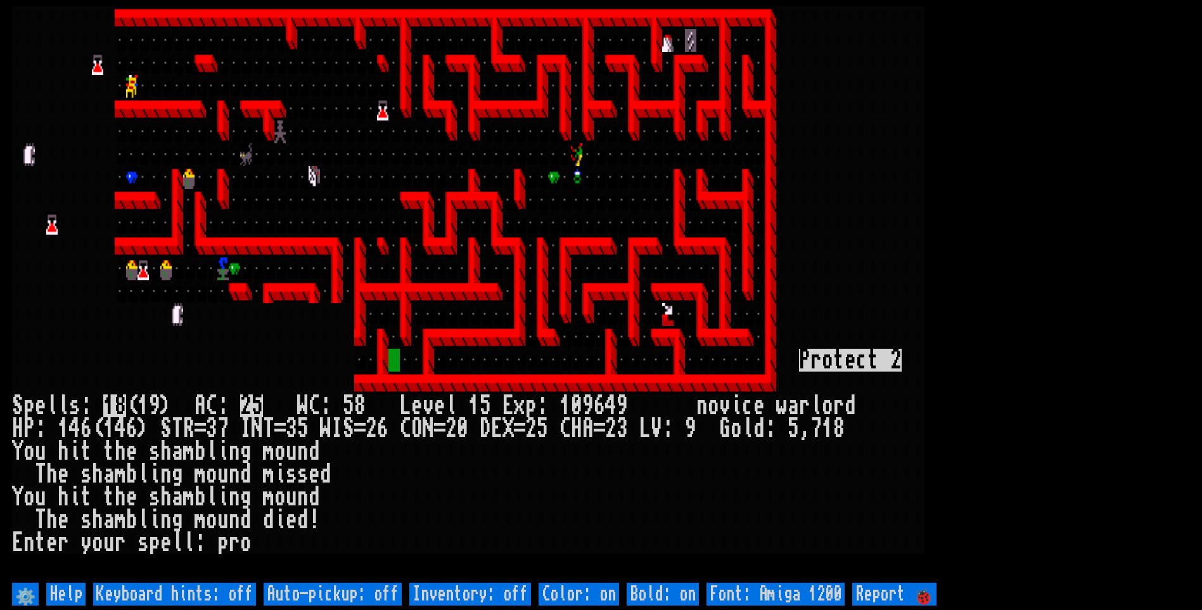 The width and height of the screenshot is (1202, 610). What do you see at coordinates (383, 428) in the screenshot?
I see `div: 6` at bounding box center [383, 428].